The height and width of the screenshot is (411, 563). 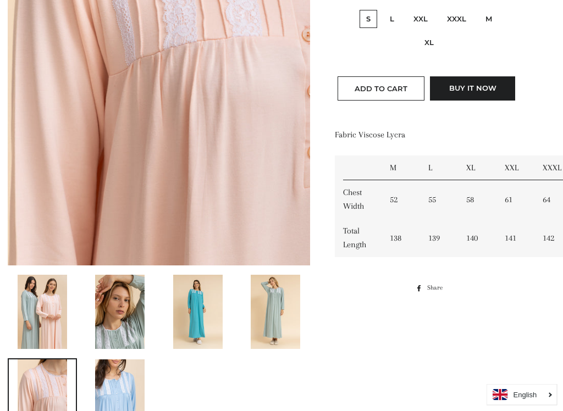 I want to click on label: S, so click(x=369, y=19).